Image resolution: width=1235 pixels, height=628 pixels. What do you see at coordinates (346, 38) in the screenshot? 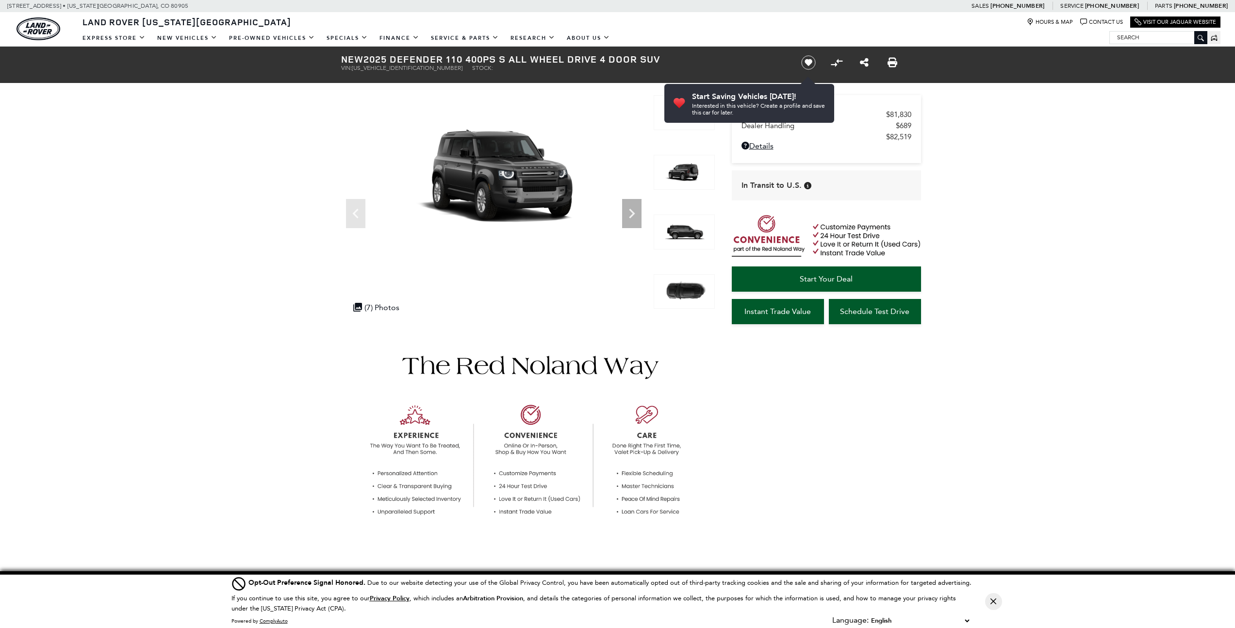
I see `nav: Main Navigation` at bounding box center [346, 38].